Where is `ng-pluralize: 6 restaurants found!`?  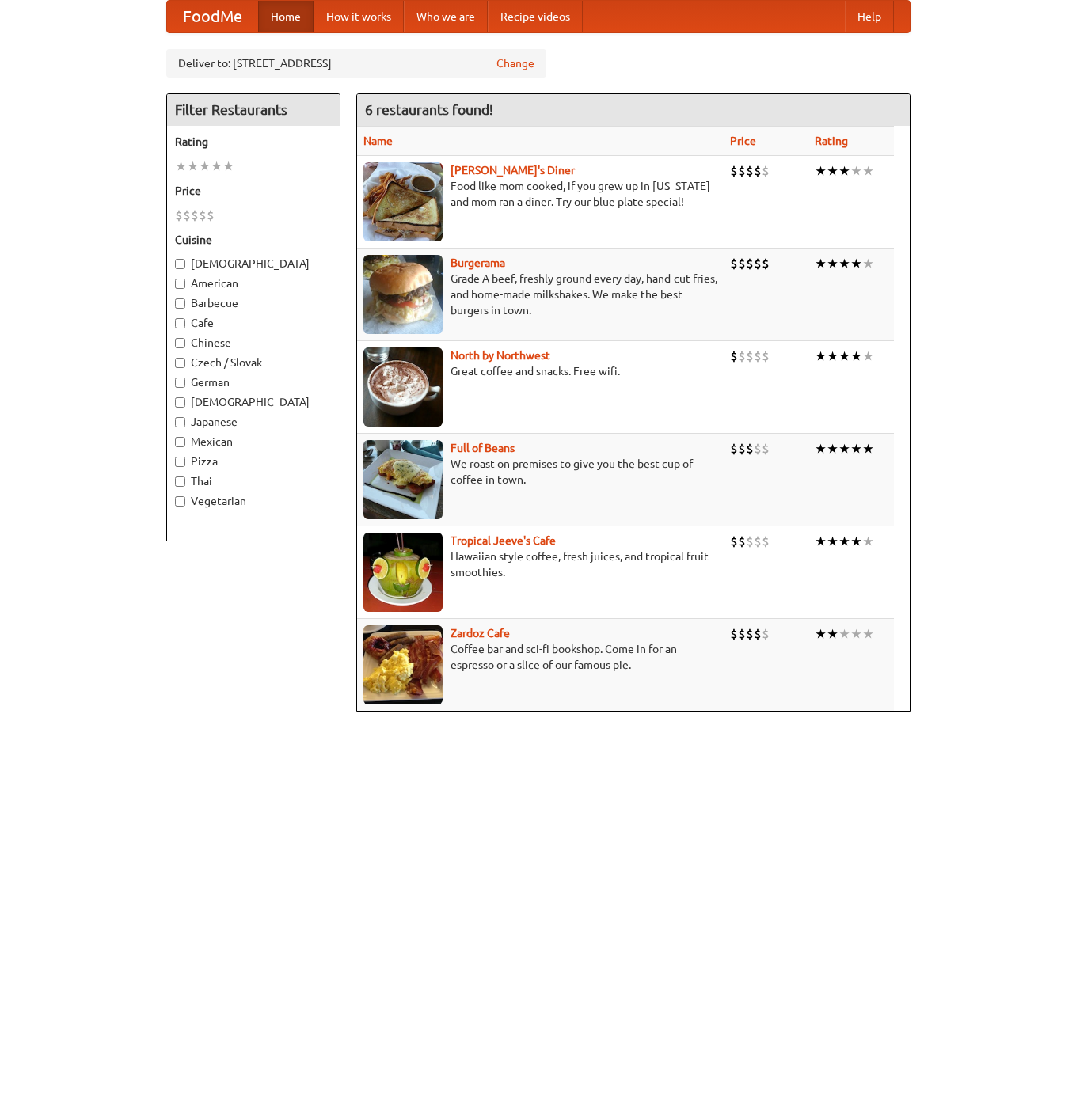 ng-pluralize: 6 restaurants found! is located at coordinates (430, 109).